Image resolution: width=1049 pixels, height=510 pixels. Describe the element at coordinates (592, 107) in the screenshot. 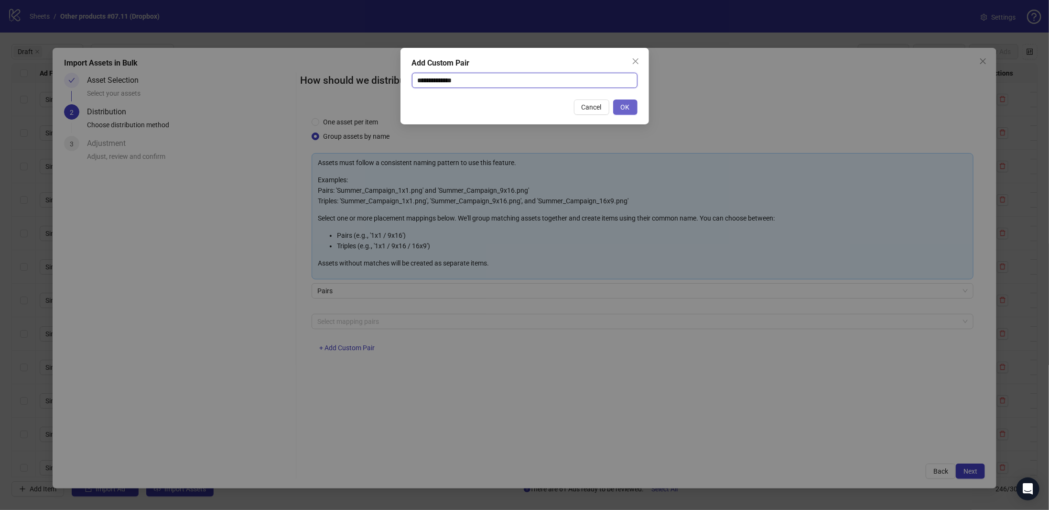

I see `button: Cancel` at that location.